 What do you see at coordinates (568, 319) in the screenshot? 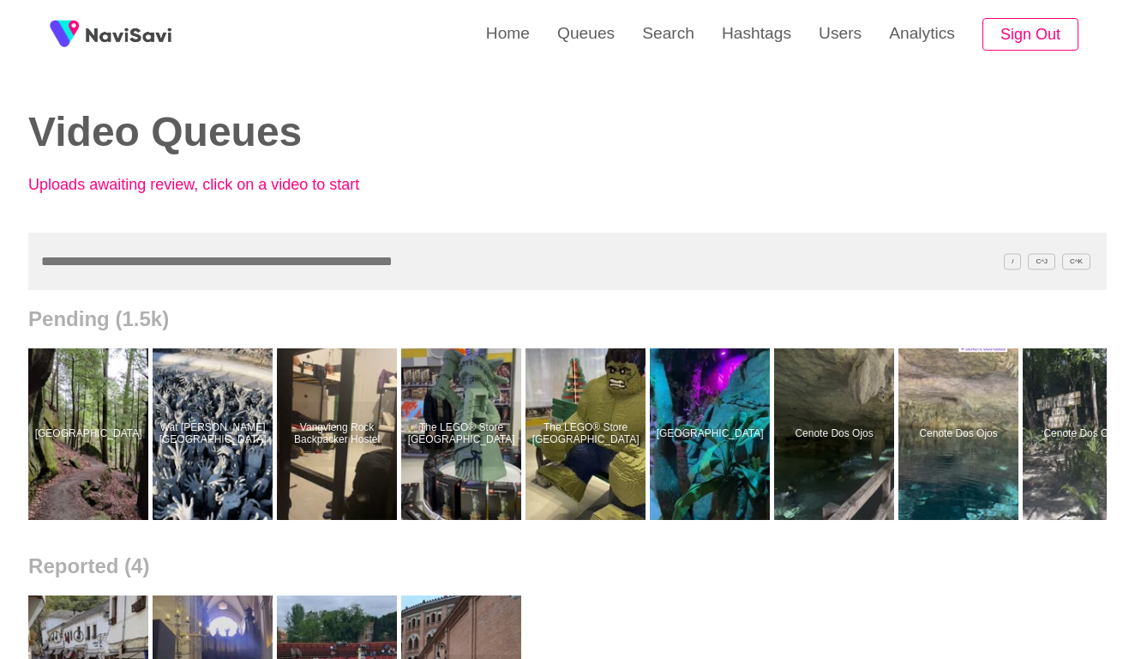
I see `h2: Pending (1.5k)` at bounding box center [568, 319].